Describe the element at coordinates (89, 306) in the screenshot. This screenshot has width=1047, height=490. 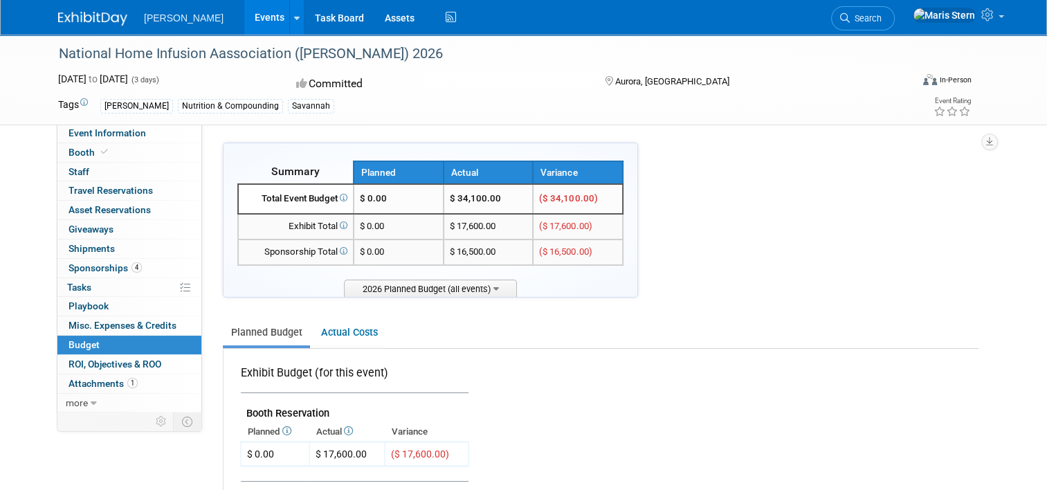
I see `span: Playbook` at that location.